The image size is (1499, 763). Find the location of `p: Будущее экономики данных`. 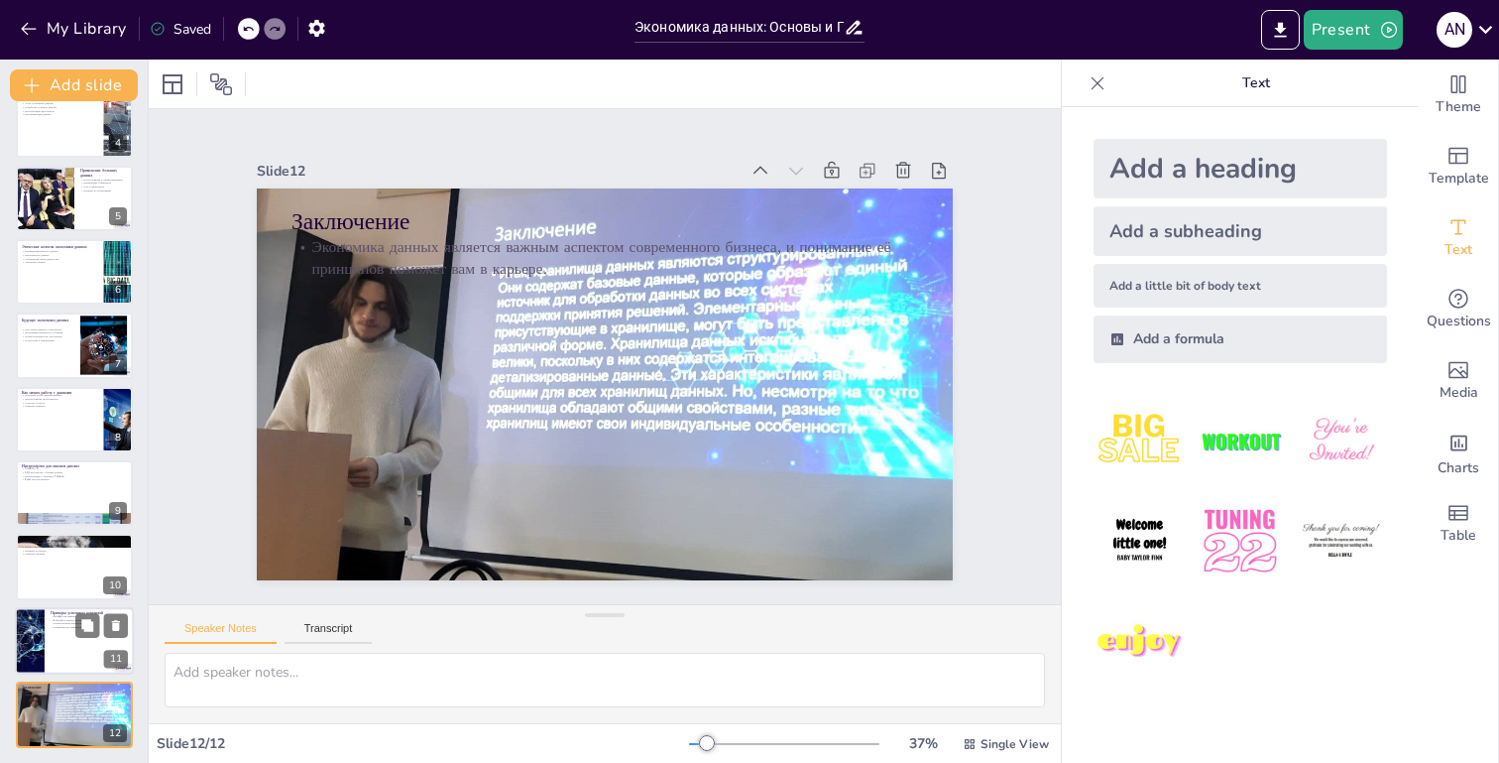

p: Будущее экономики данных is located at coordinates (48, 320).